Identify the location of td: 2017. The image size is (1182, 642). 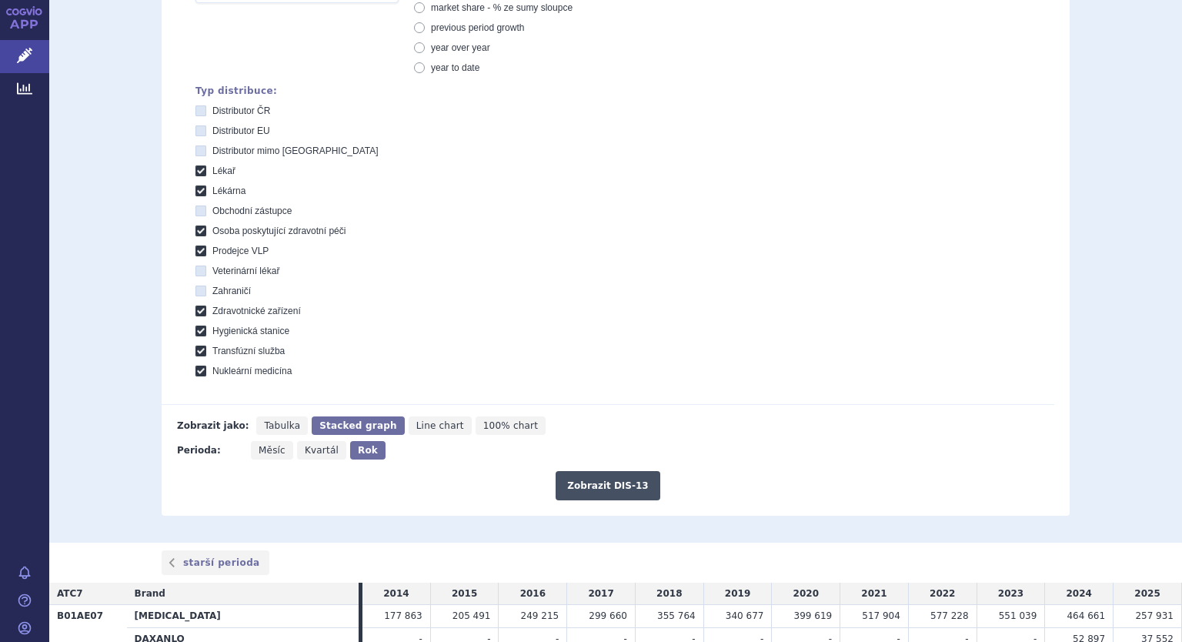
(601, 594).